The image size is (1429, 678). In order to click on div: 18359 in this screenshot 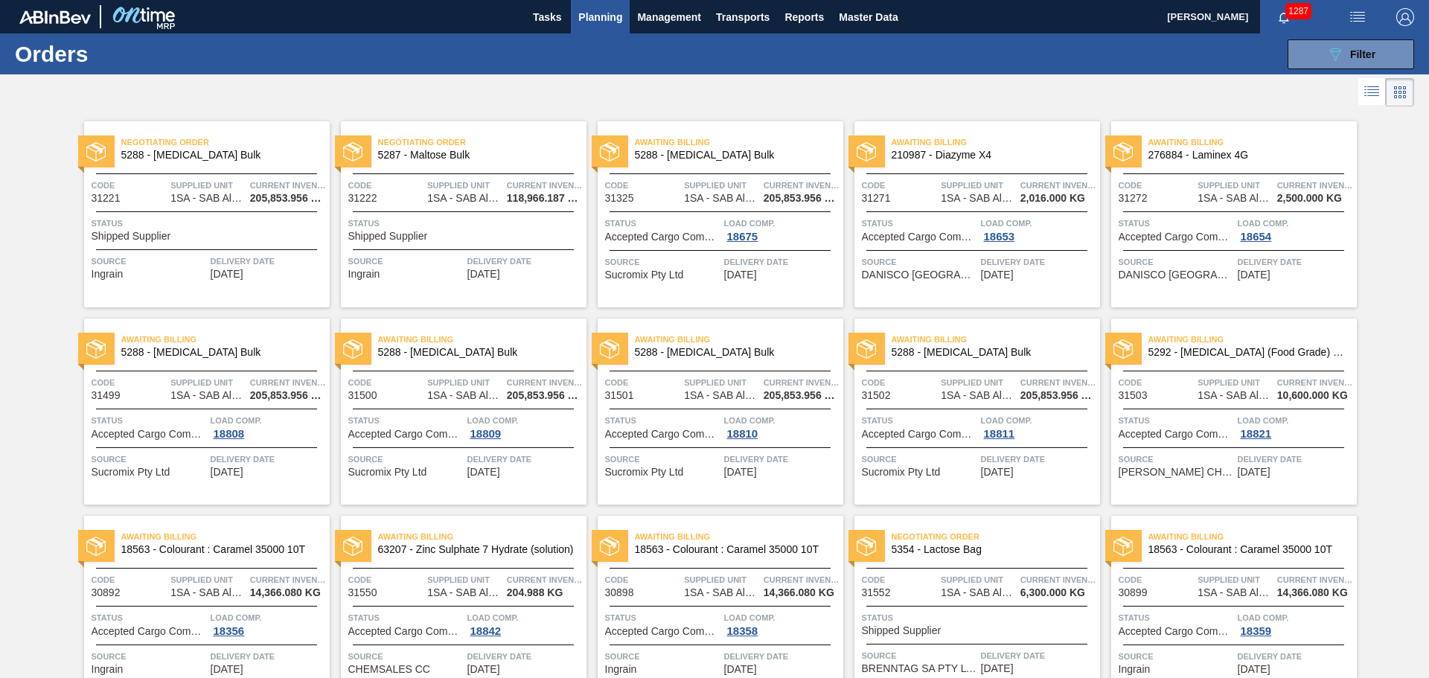, I will do `click(1257, 631)`.